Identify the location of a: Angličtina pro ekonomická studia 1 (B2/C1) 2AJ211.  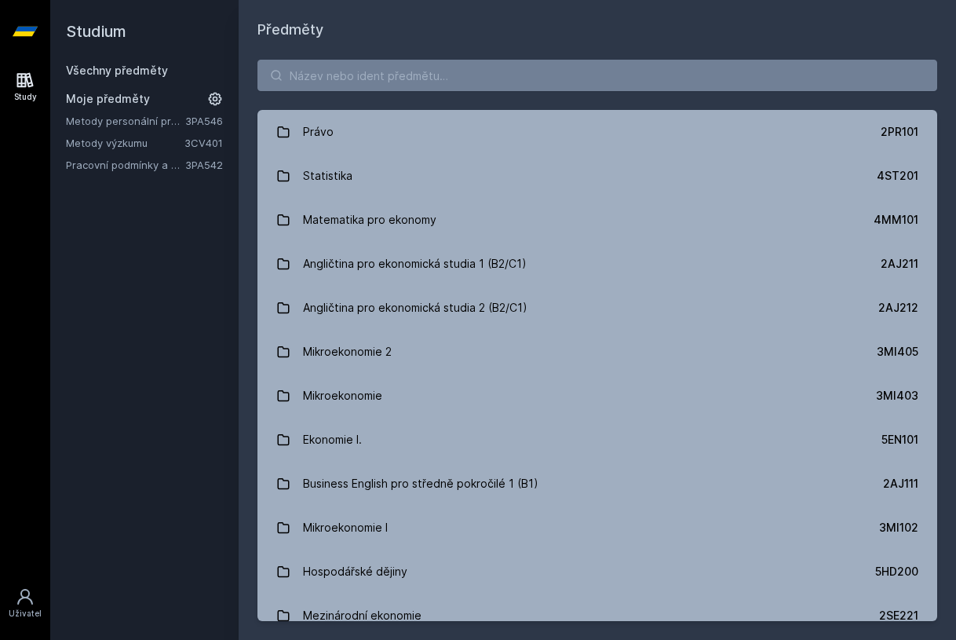
(597, 264).